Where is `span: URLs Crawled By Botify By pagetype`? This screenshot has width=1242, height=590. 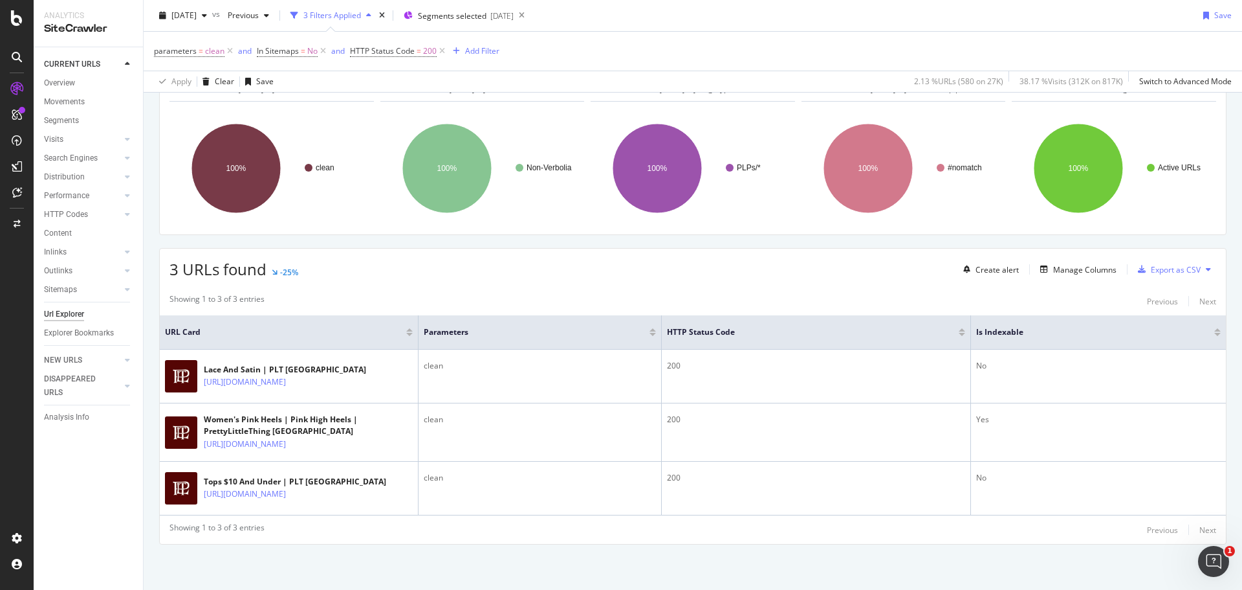 span: URLs Crawled By Botify By pagetype is located at coordinates (668, 88).